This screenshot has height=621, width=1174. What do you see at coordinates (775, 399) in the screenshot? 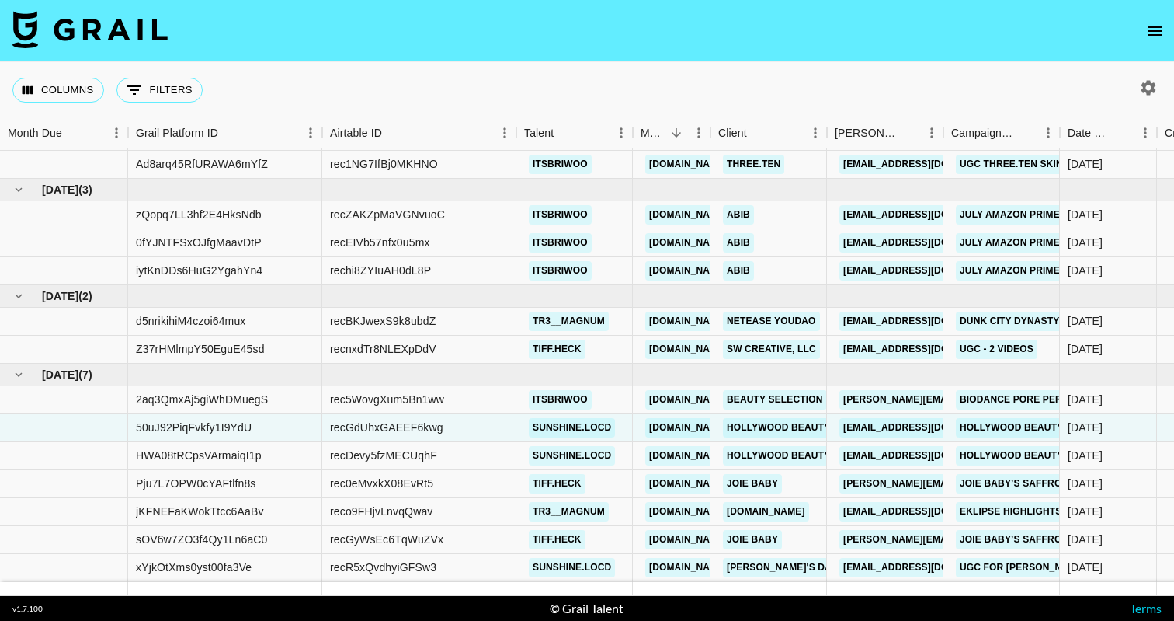
I see `a: Beauty Selection` at bounding box center [775, 399].